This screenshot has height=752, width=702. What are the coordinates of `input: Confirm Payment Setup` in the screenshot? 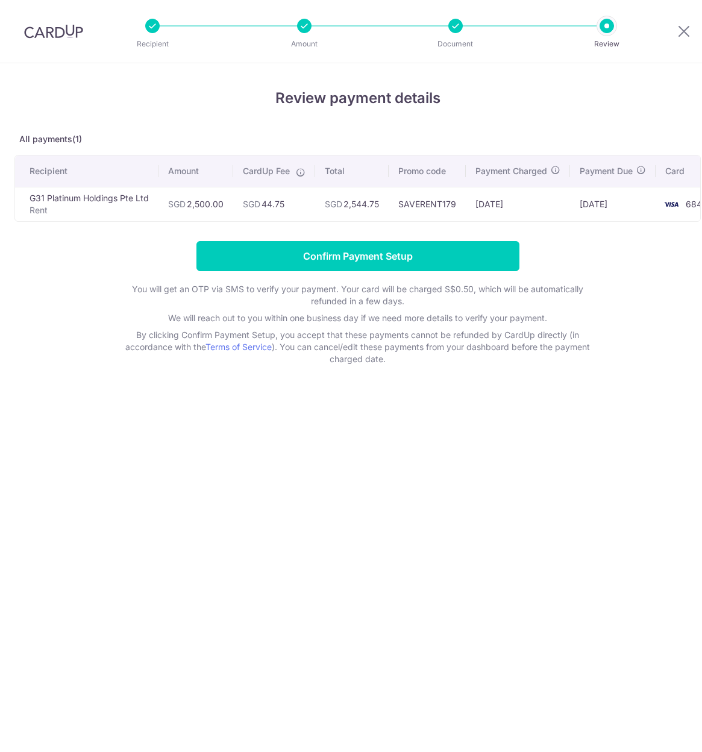 It's located at (358, 256).